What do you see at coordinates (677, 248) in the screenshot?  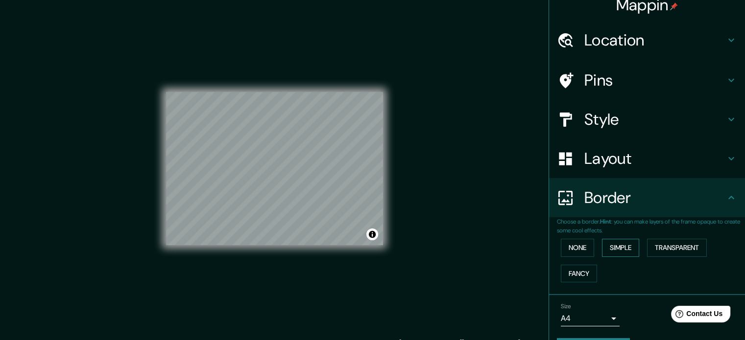 I see `button: Transparent` at bounding box center [677, 248].